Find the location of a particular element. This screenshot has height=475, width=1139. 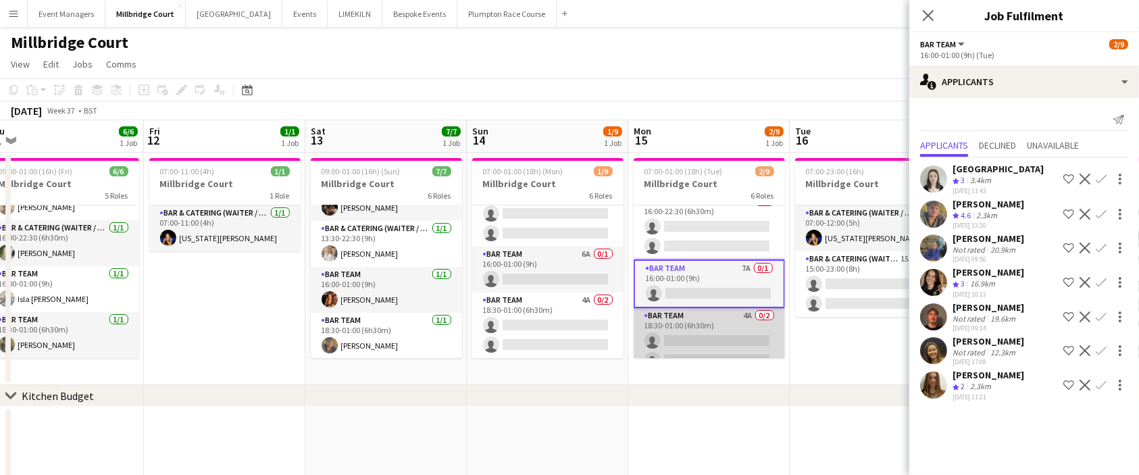

app-card-role: Bar Team7A0/116:00-01:00 (9h) is located at coordinates (709, 284).